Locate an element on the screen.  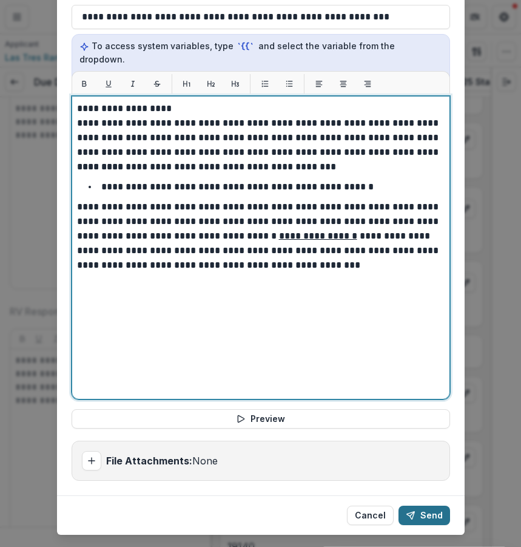
button: Align left is located at coordinates (319, 84).